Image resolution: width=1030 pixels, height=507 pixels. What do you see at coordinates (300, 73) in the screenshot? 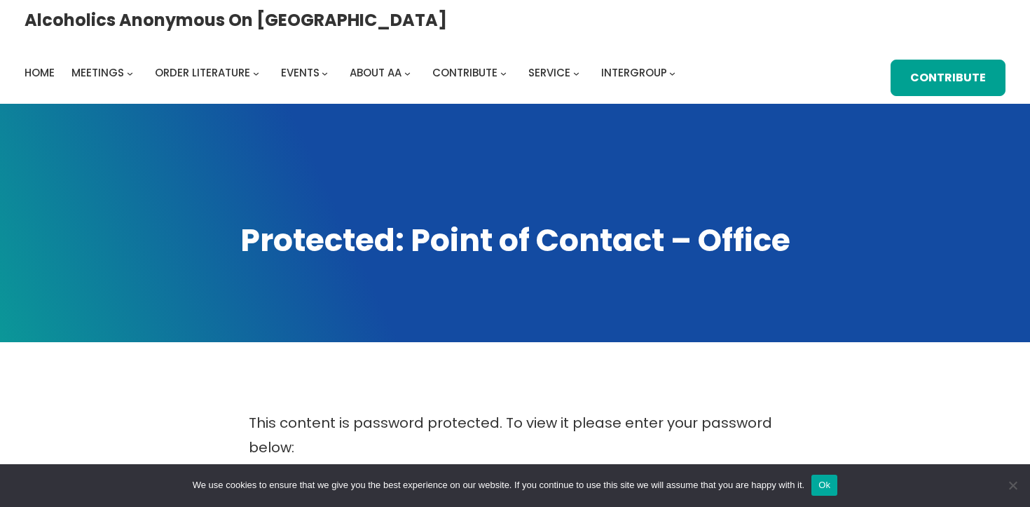
I see `a: Events` at bounding box center [300, 73].